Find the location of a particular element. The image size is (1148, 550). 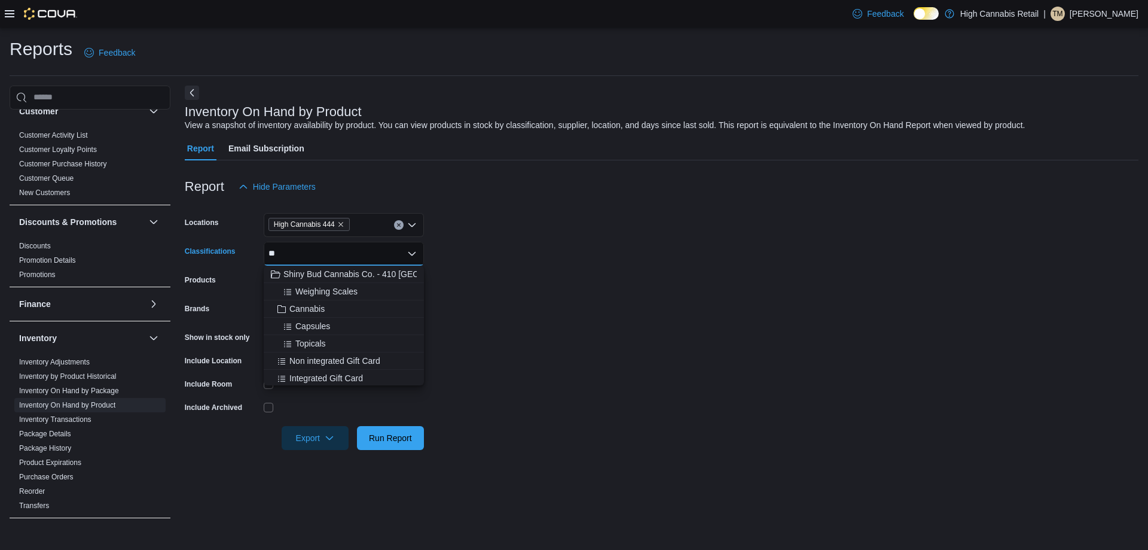

span: Hide Parameters is located at coordinates (284, 187).